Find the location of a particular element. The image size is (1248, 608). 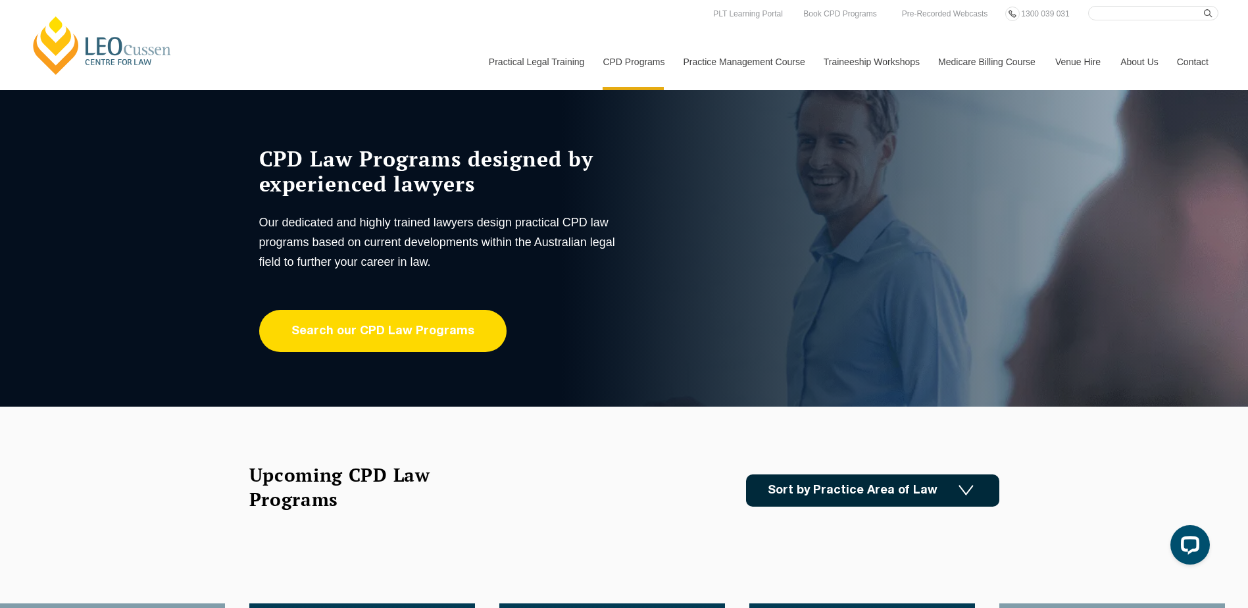

a: Medicare Billing Course is located at coordinates (987, 62).